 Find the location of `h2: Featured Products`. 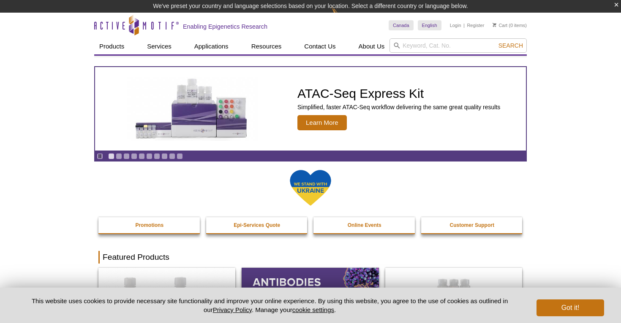

h2: Featured Products is located at coordinates (310, 258).